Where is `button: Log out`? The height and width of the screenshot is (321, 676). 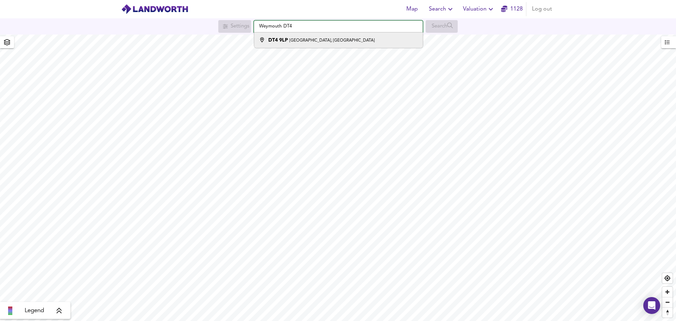 button: Log out is located at coordinates (542, 9).